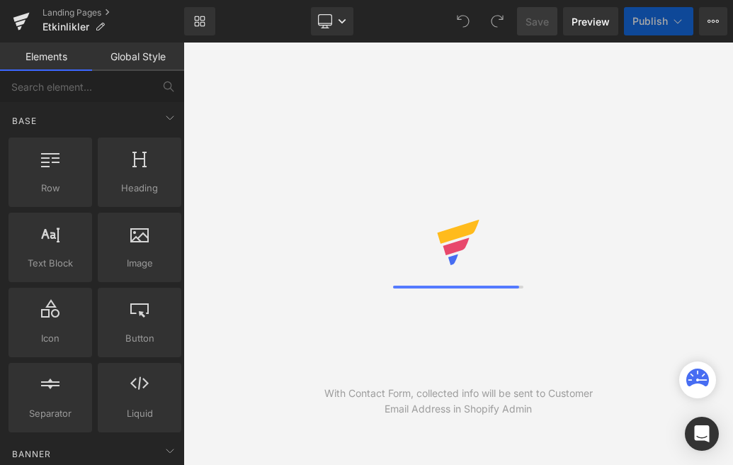 The image size is (733, 465). Describe the element at coordinates (50, 263) in the screenshot. I see `span: Text Block` at that location.